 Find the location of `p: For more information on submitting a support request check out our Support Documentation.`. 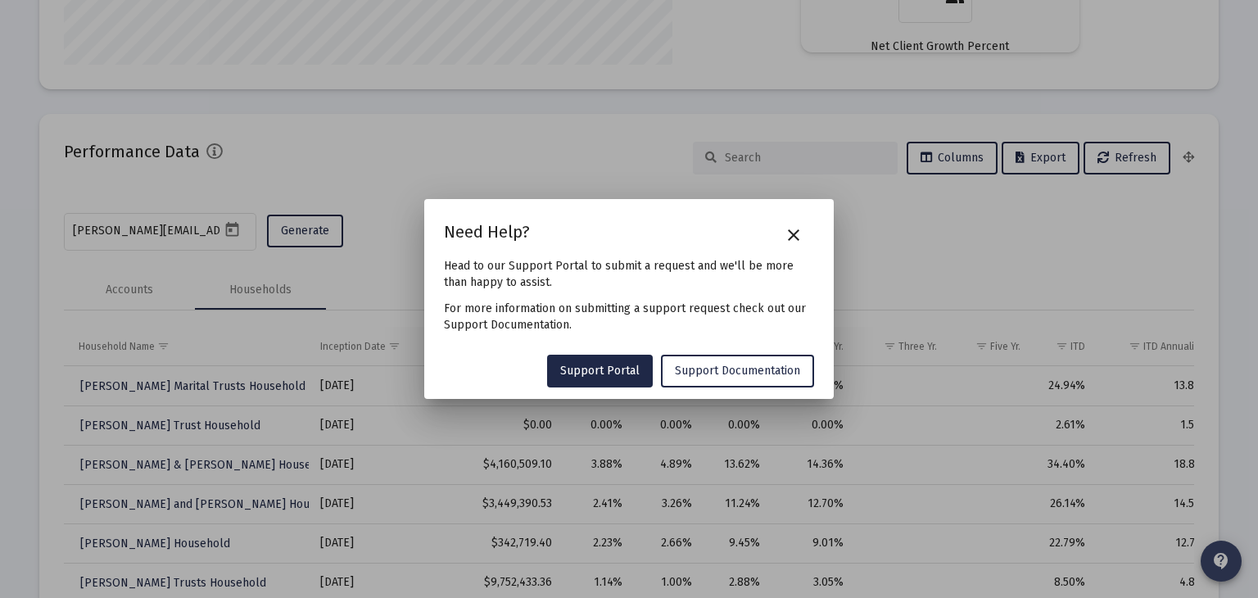

p: For more information on submitting a support request check out our Support Documentation. is located at coordinates (629, 317).